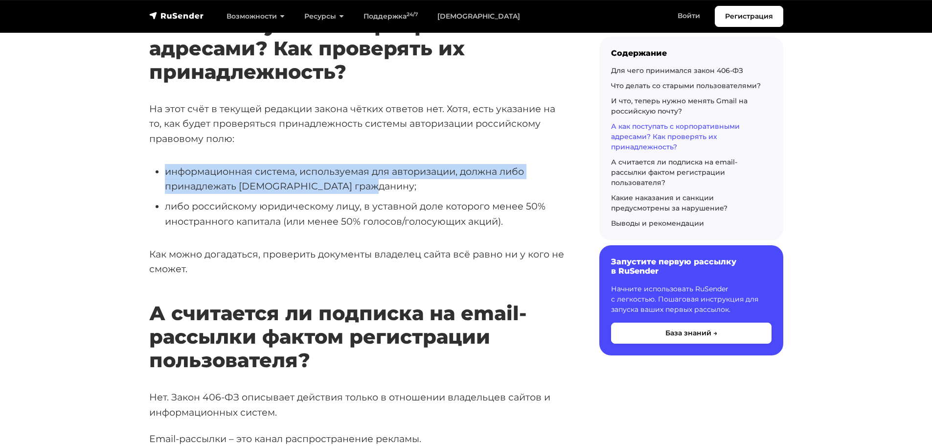 Image resolution: width=932 pixels, height=446 pixels. I want to click on h2: А считается ли подписка на email-рассылки фактом регистрации пользователя?, so click(358, 322).